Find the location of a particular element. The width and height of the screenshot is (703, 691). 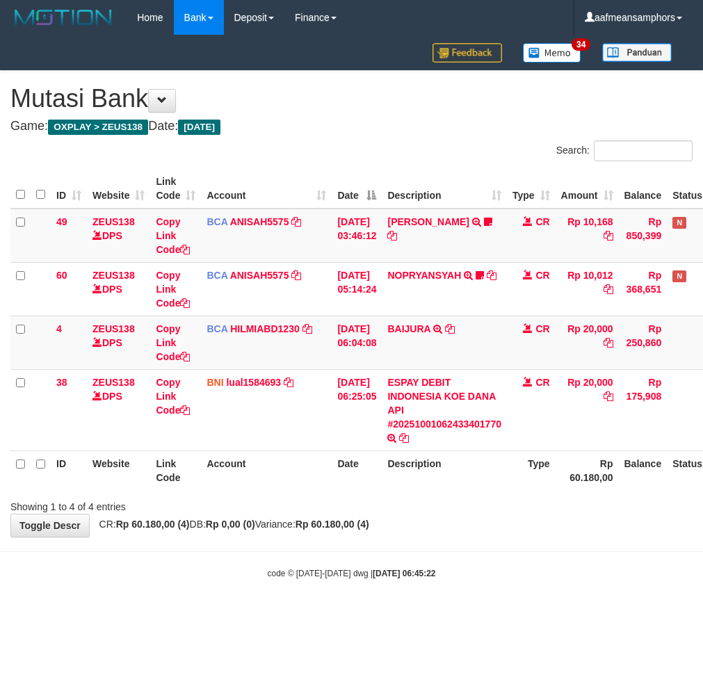

span: 60 is located at coordinates (62, 275).